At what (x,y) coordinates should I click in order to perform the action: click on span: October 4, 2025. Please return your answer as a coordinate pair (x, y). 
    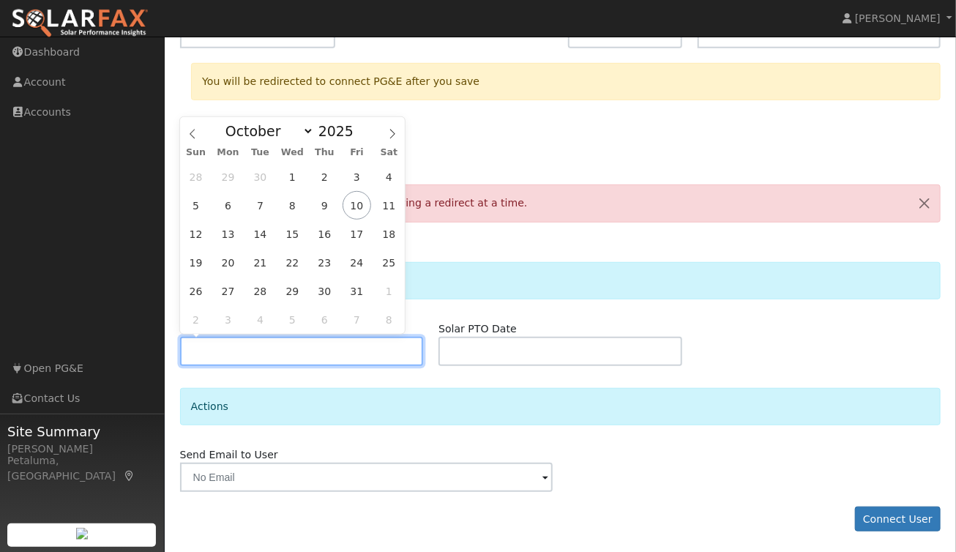
    Looking at the image, I should click on (388, 176).